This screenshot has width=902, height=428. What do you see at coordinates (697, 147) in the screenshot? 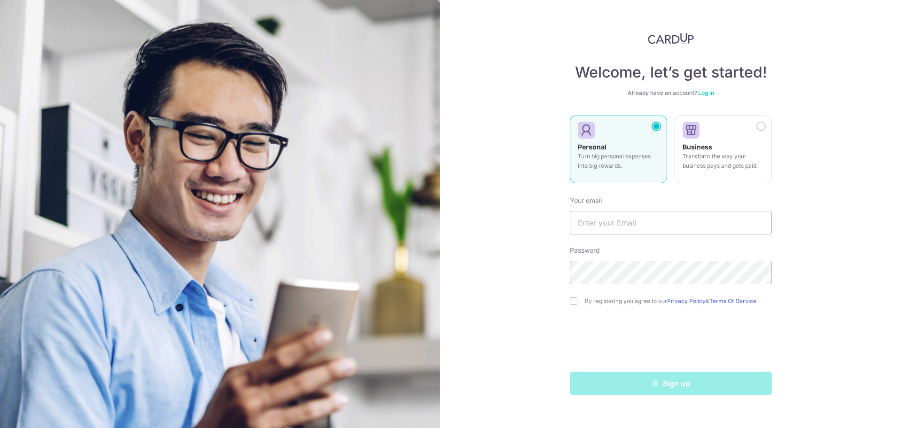
I see `strong: Business` at bounding box center [697, 147].